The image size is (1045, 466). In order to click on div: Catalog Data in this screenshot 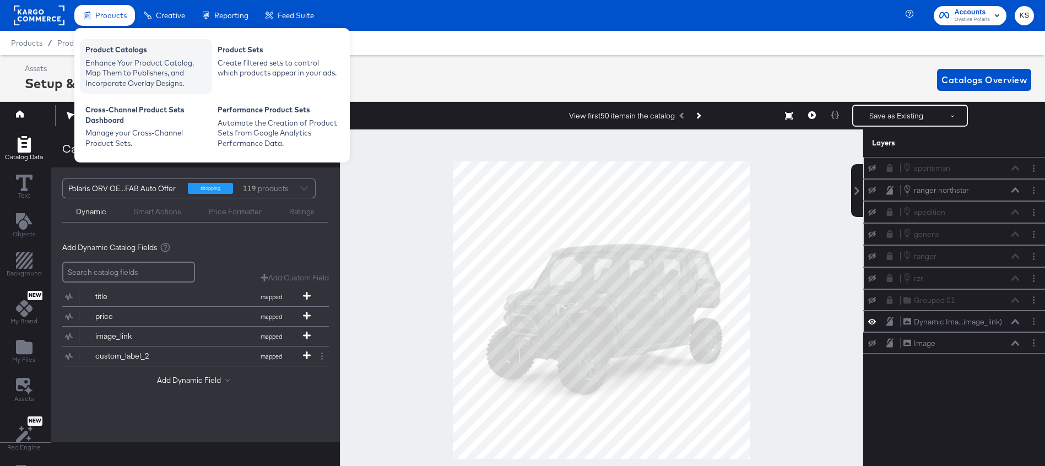, I will do `click(97, 148)`.